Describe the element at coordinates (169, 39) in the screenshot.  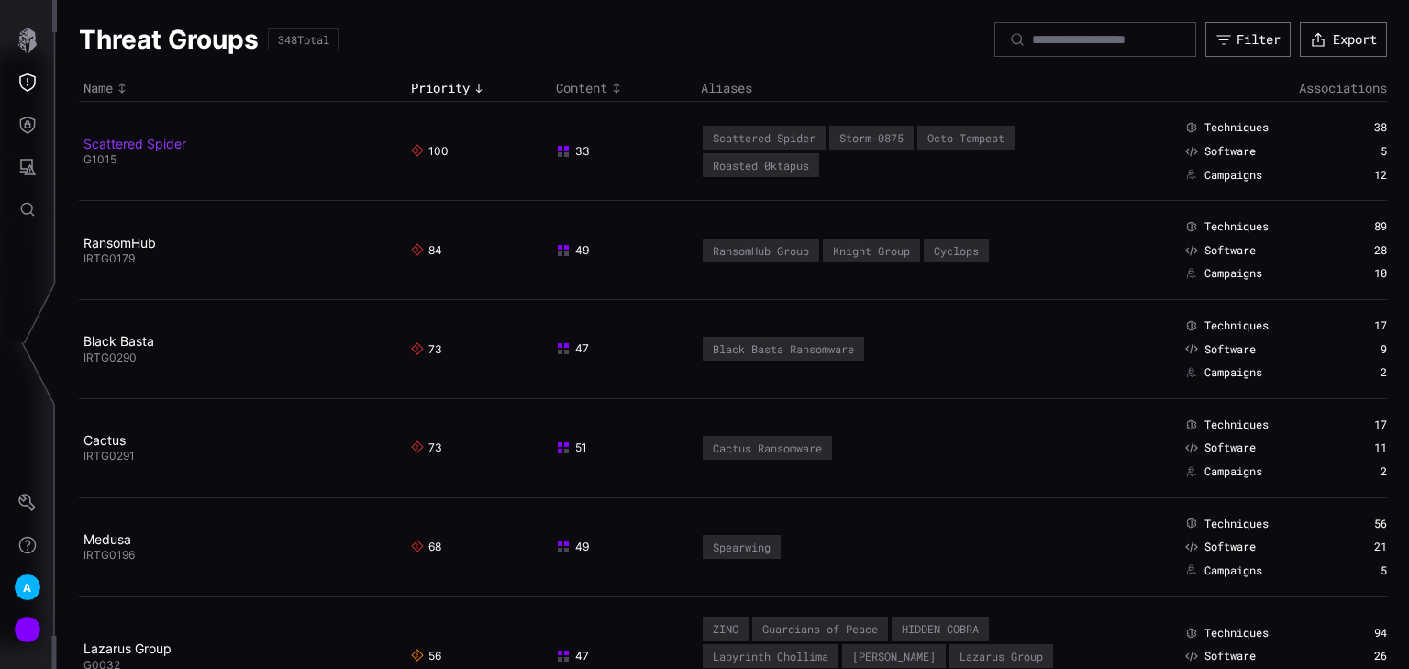
I see `h1: Threat Groups` at that location.